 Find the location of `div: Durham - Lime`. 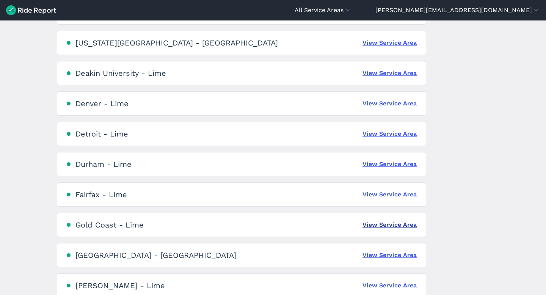

div: Durham - Lime is located at coordinates (103, 164).